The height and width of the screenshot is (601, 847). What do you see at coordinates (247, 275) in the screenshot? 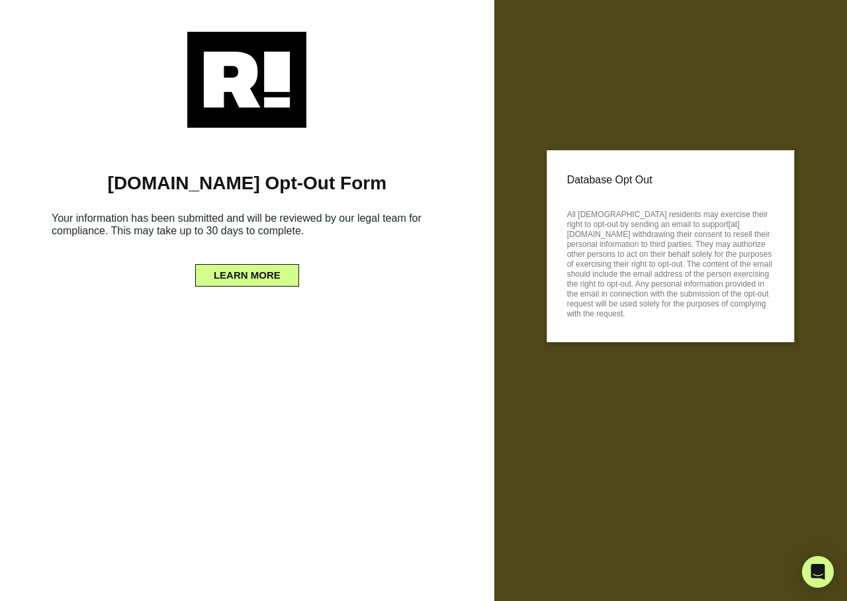
I see `button: LEARN MORE` at bounding box center [247, 275].